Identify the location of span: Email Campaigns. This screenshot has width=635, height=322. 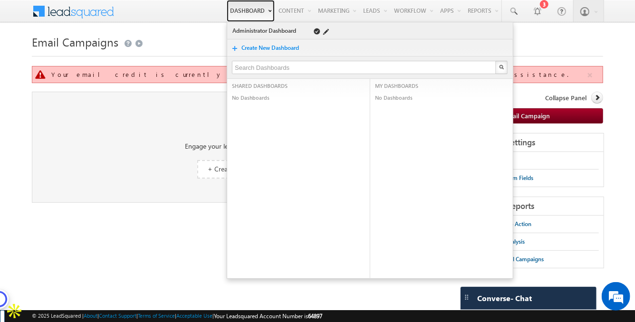
(75, 42).